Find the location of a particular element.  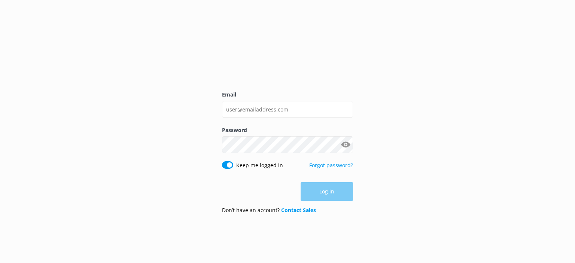

label: Password is located at coordinates (288, 130).